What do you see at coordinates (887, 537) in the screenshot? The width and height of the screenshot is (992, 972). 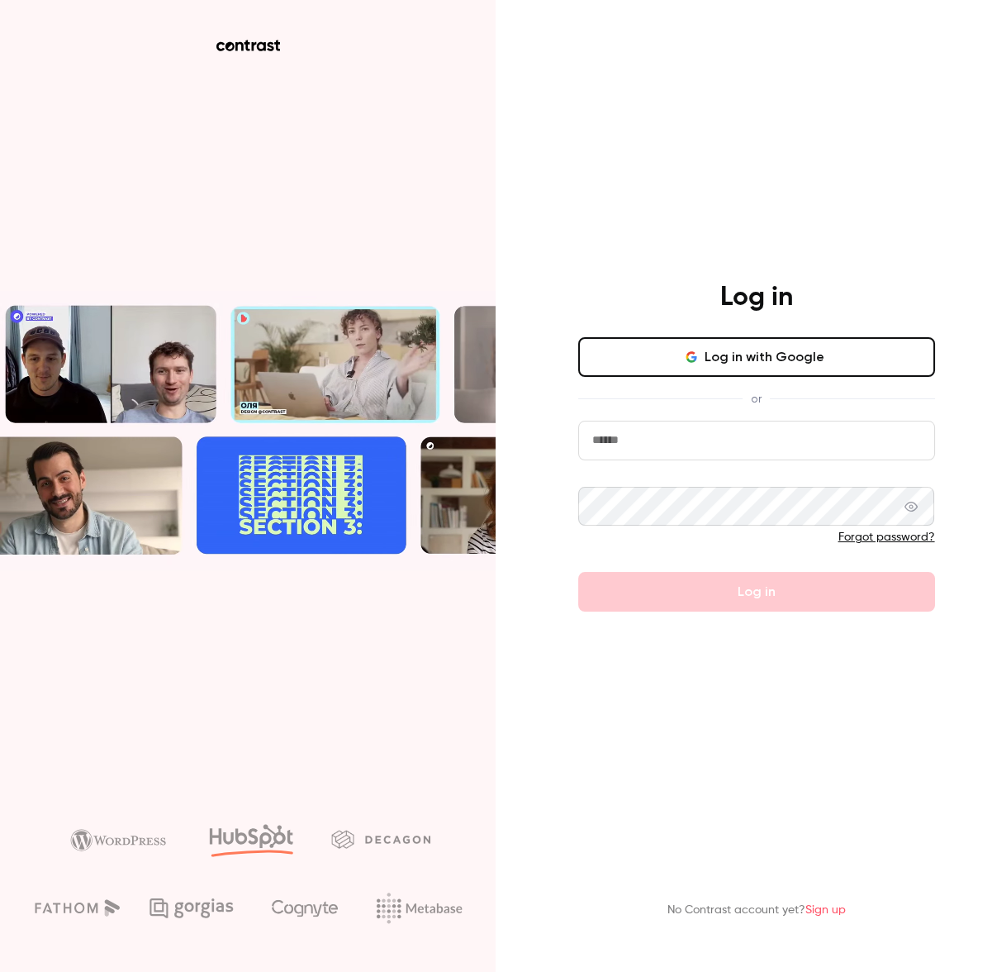 I see `a: Forgot password?` at bounding box center [887, 537].